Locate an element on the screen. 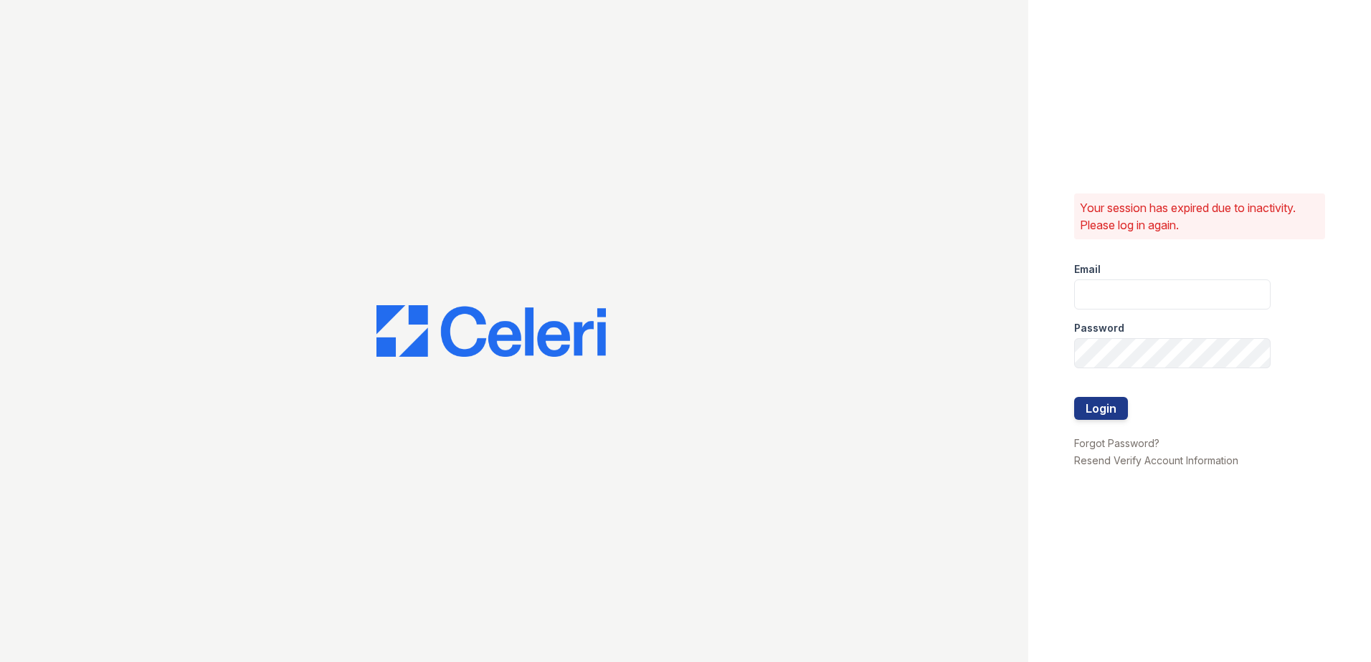  button: Login is located at coordinates (1100, 409).